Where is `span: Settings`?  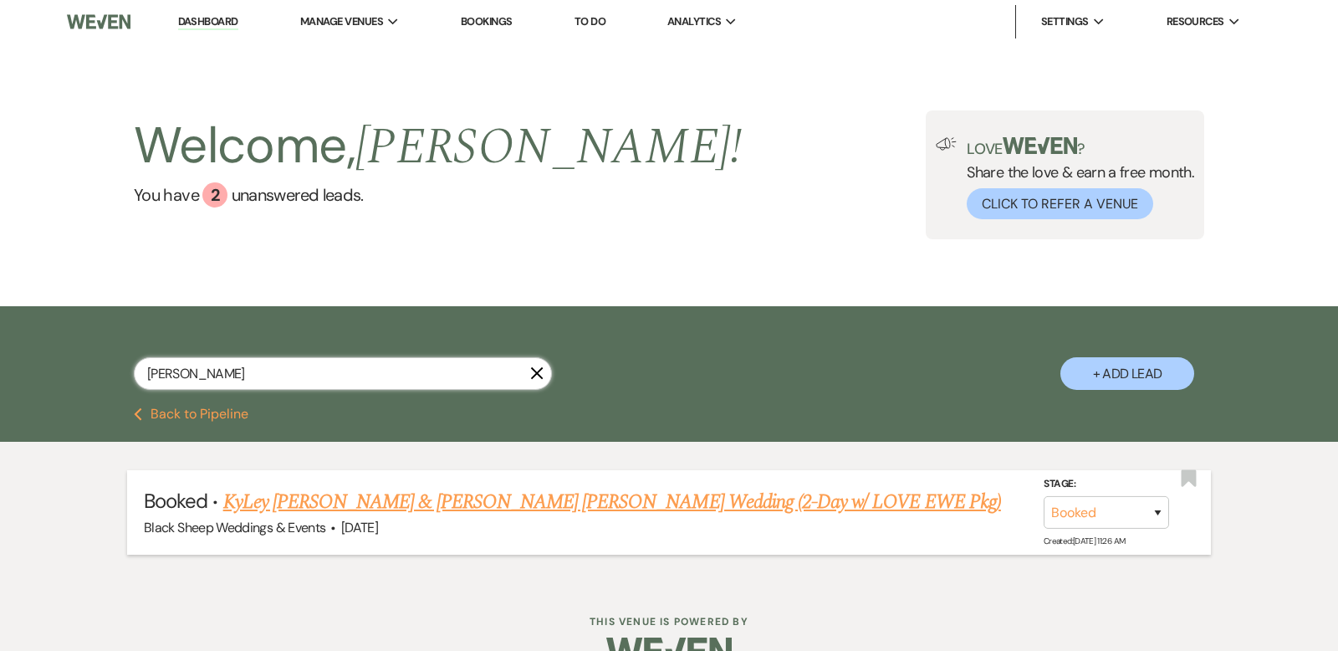 span: Settings is located at coordinates (1065, 22).